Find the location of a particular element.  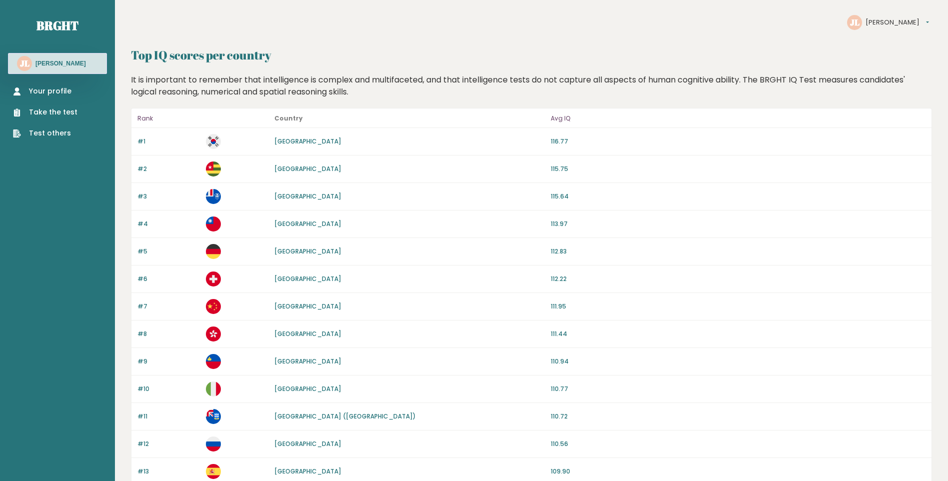

p: #1 is located at coordinates (168, 141).